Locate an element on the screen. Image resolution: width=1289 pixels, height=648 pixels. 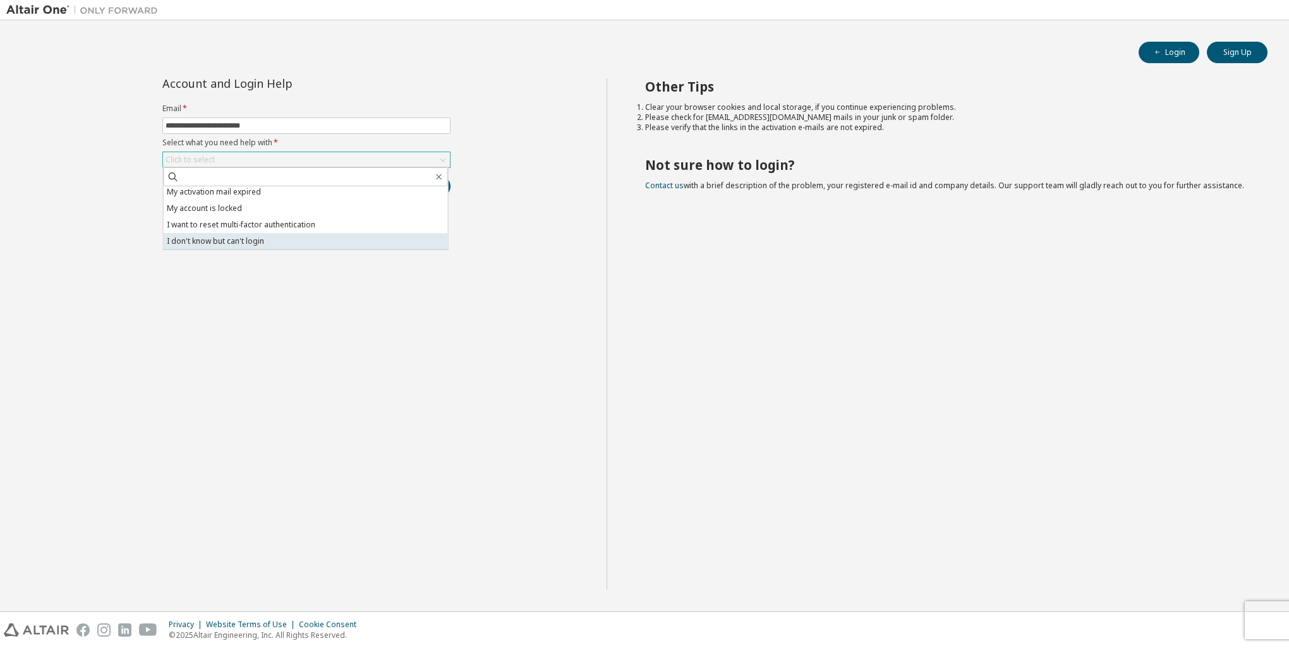
li: Clear your browser cookies and local storage, if you continue experiencing problems. is located at coordinates (946, 107).